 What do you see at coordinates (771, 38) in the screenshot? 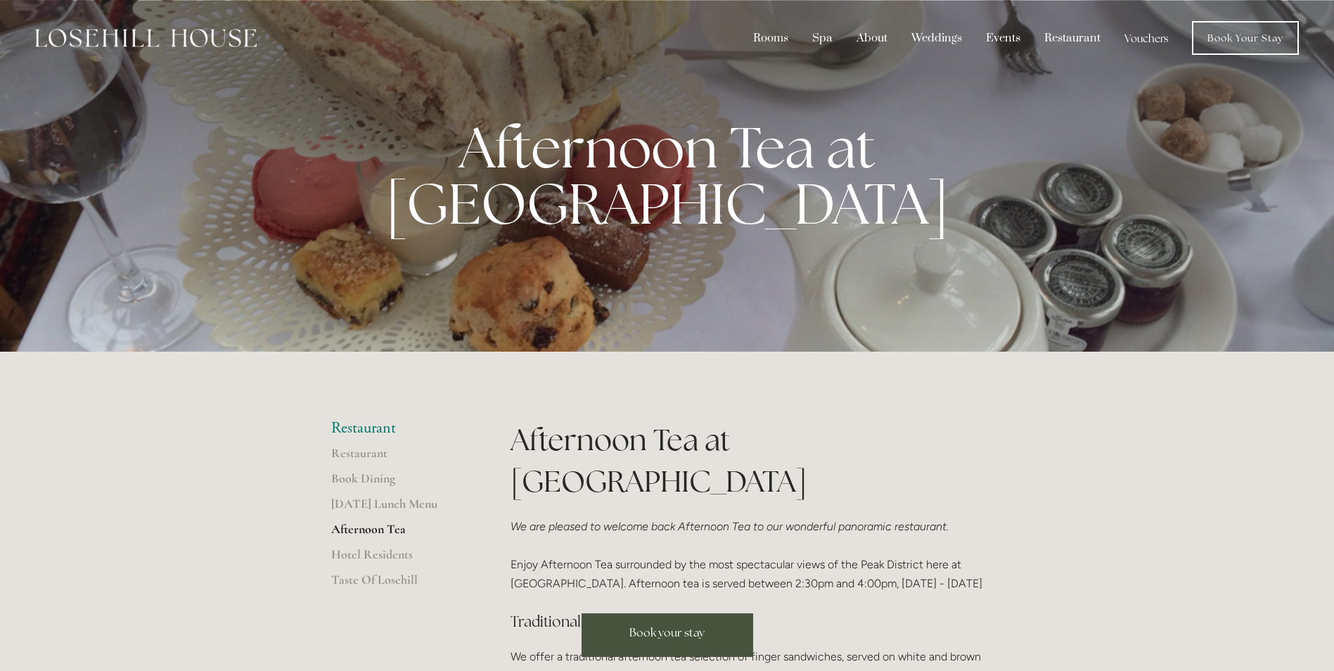
I see `div: Rooms` at bounding box center [771, 38].